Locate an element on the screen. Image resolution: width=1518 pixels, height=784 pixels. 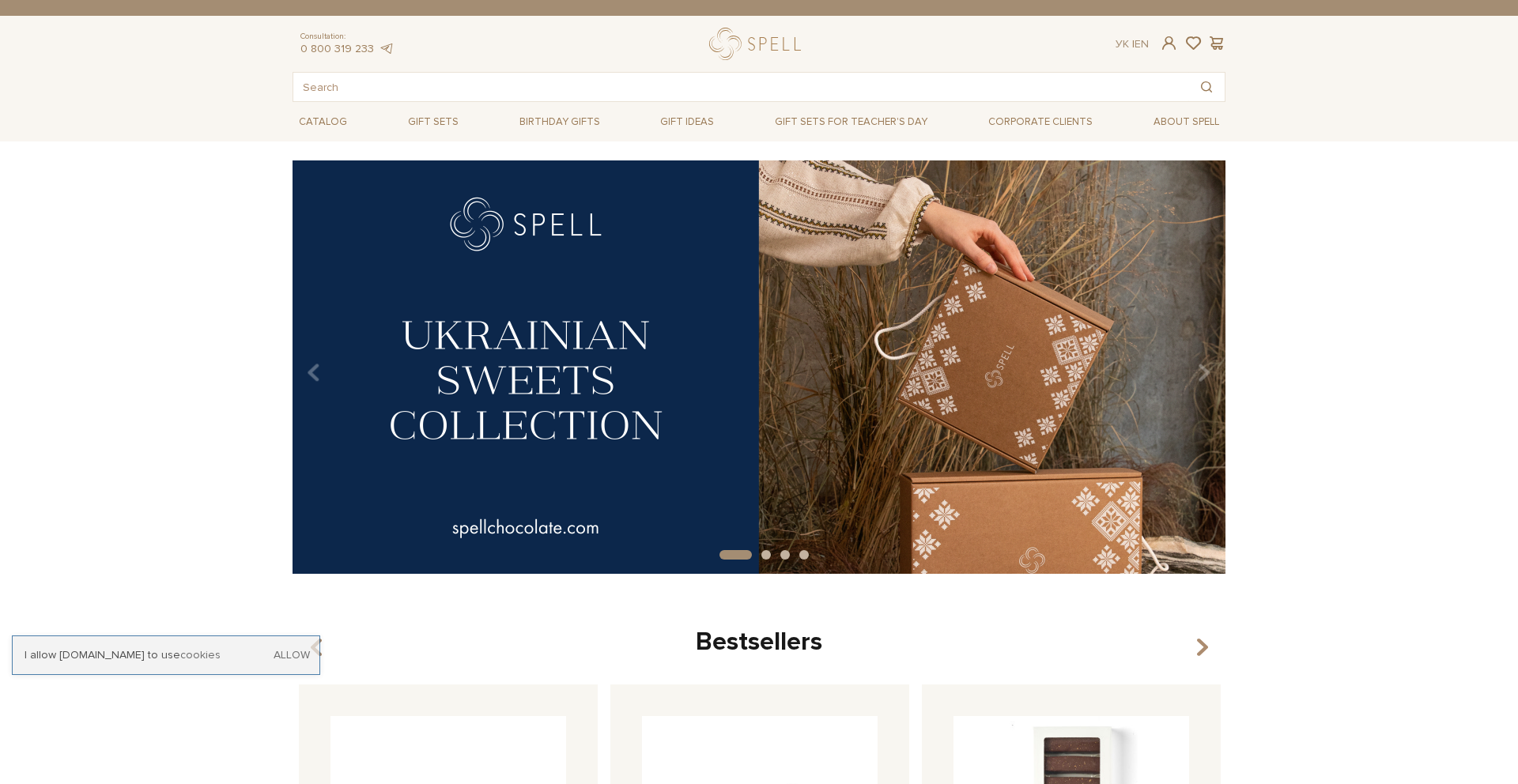
a: Gift sets is located at coordinates (434, 122).